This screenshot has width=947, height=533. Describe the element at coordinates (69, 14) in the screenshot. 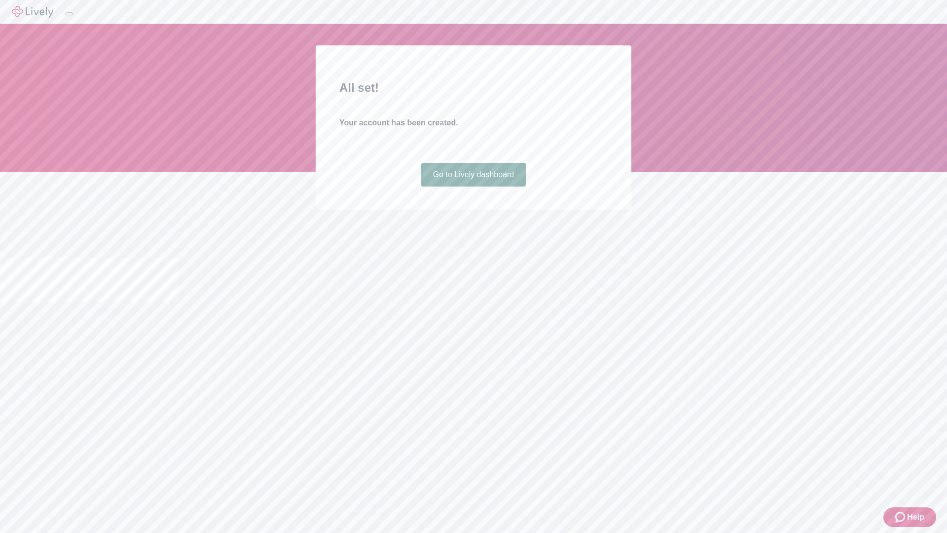

I see `button: Log out` at that location.